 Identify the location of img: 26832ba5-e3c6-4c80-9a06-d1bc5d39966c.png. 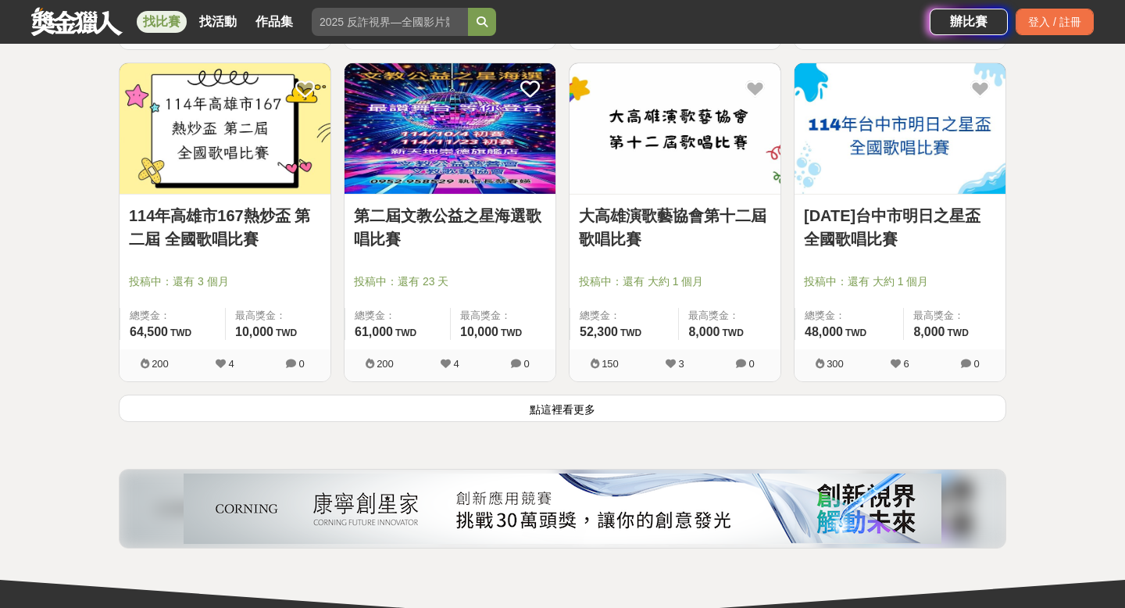
(562, 508).